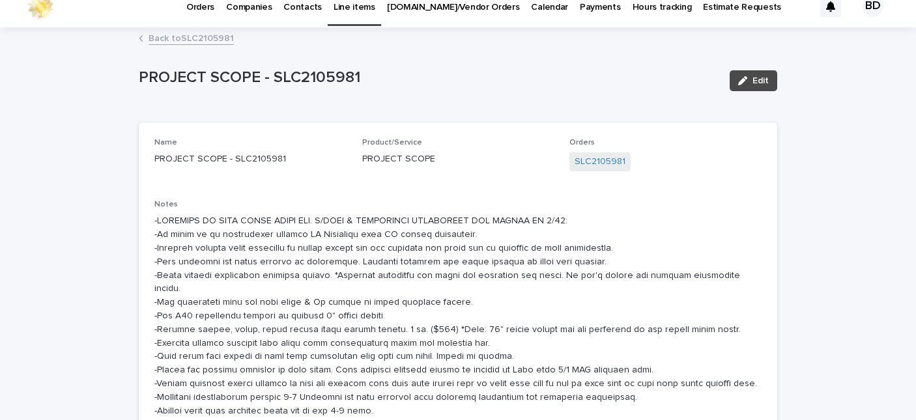  Describe the element at coordinates (753, 81) in the screenshot. I see `button: Edit` at that location.